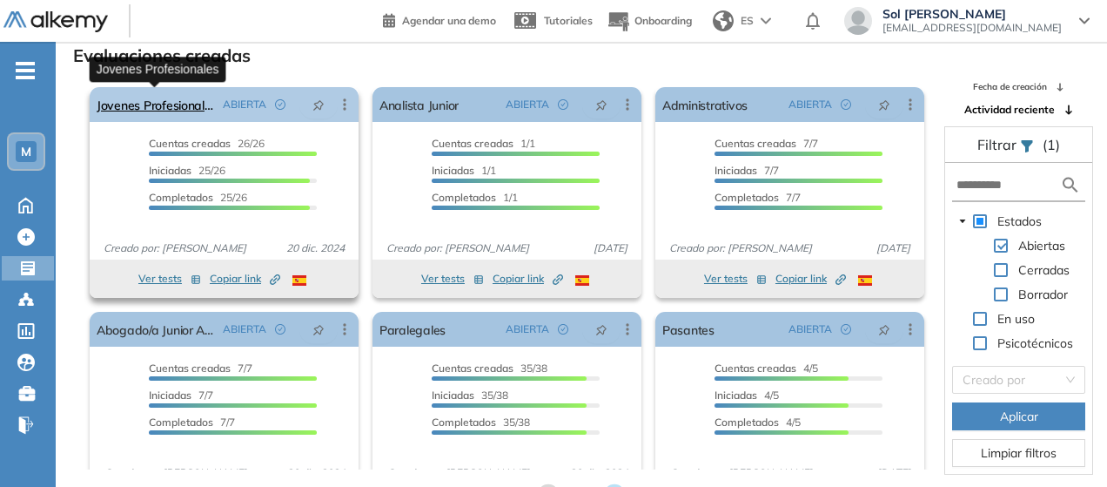  I want to click on span: Limpiar filtros, so click(1018, 453).